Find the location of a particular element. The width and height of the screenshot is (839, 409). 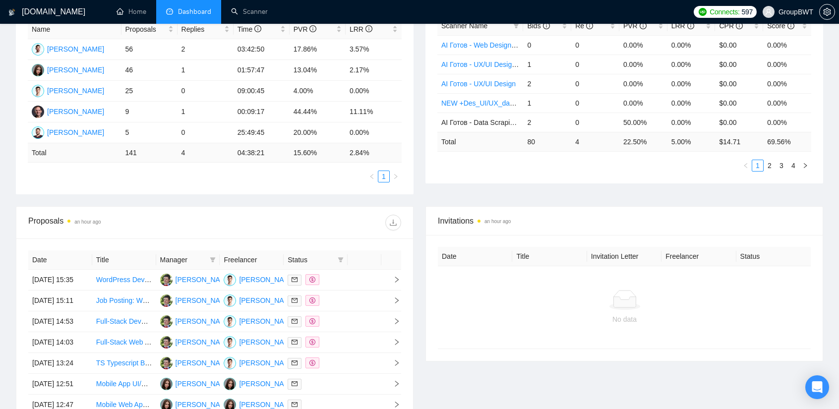

td: 17.86% is located at coordinates (317, 50).